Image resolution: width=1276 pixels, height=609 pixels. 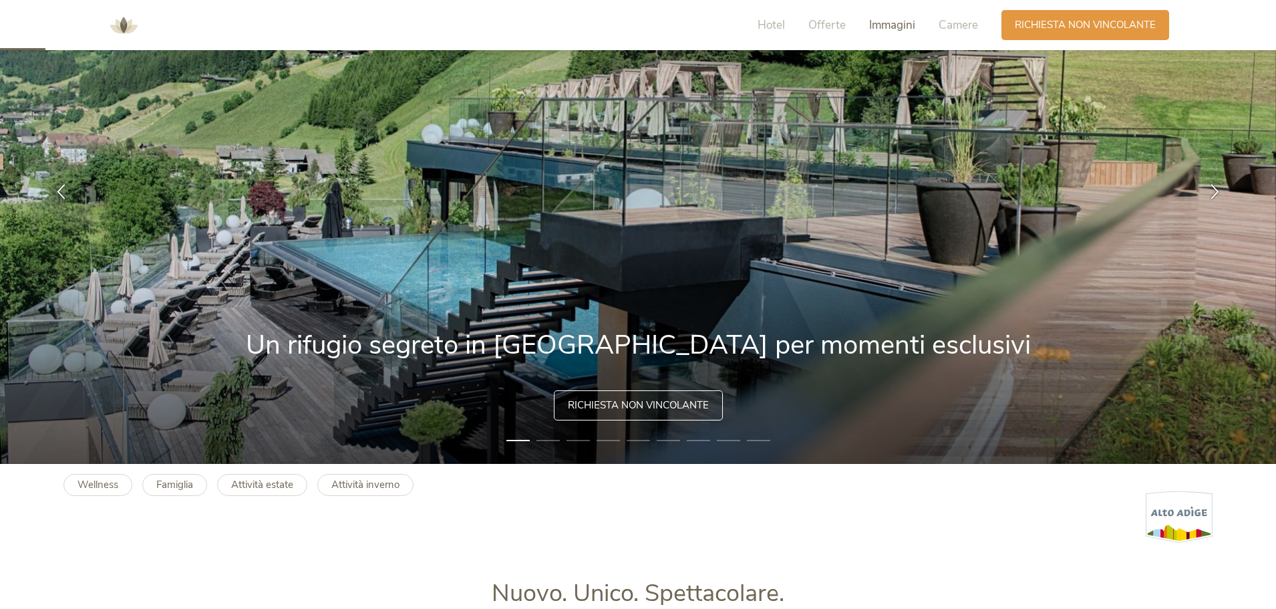 What do you see at coordinates (262, 484) in the screenshot?
I see `b: Attività estate` at bounding box center [262, 484].